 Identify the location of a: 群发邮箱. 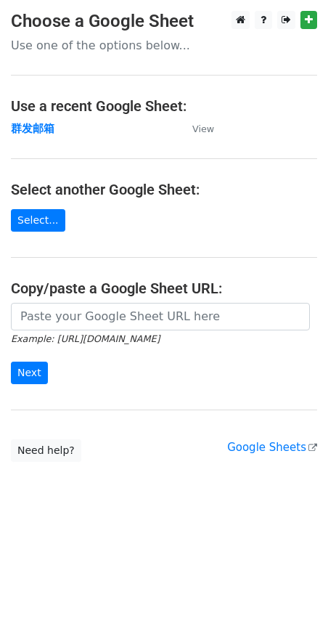
(33, 129).